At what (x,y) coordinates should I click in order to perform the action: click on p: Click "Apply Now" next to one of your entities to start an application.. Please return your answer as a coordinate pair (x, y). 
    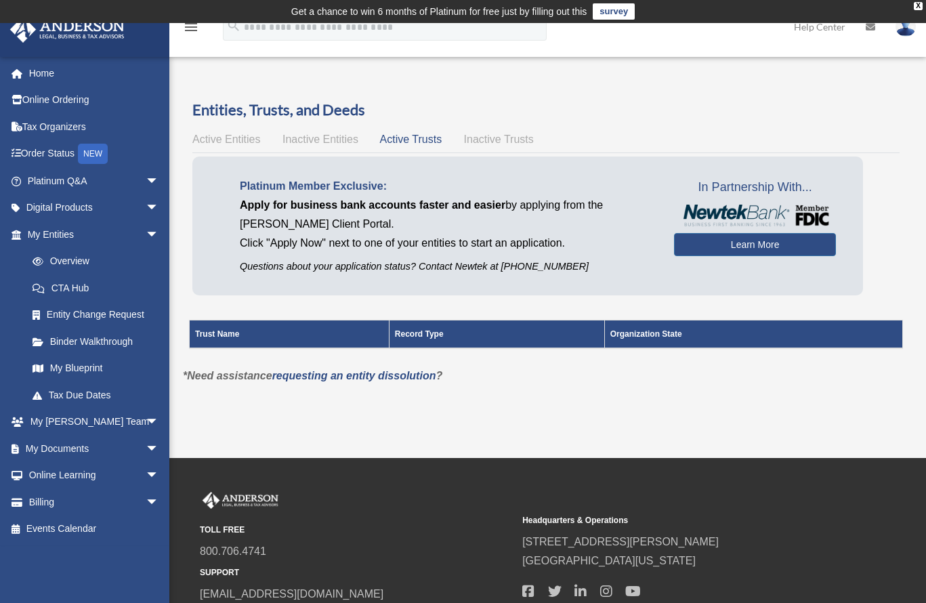
    Looking at the image, I should click on (447, 243).